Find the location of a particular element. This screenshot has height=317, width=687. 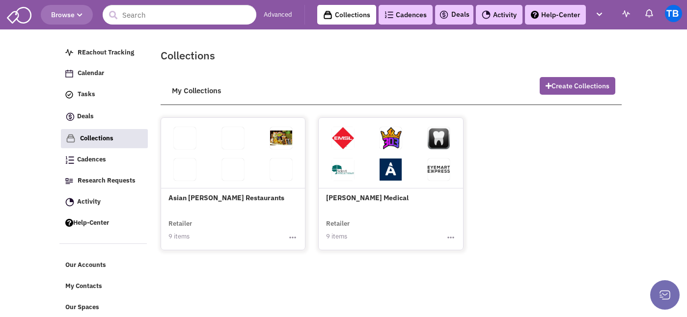

a: Research Requests is located at coordinates (104, 181).